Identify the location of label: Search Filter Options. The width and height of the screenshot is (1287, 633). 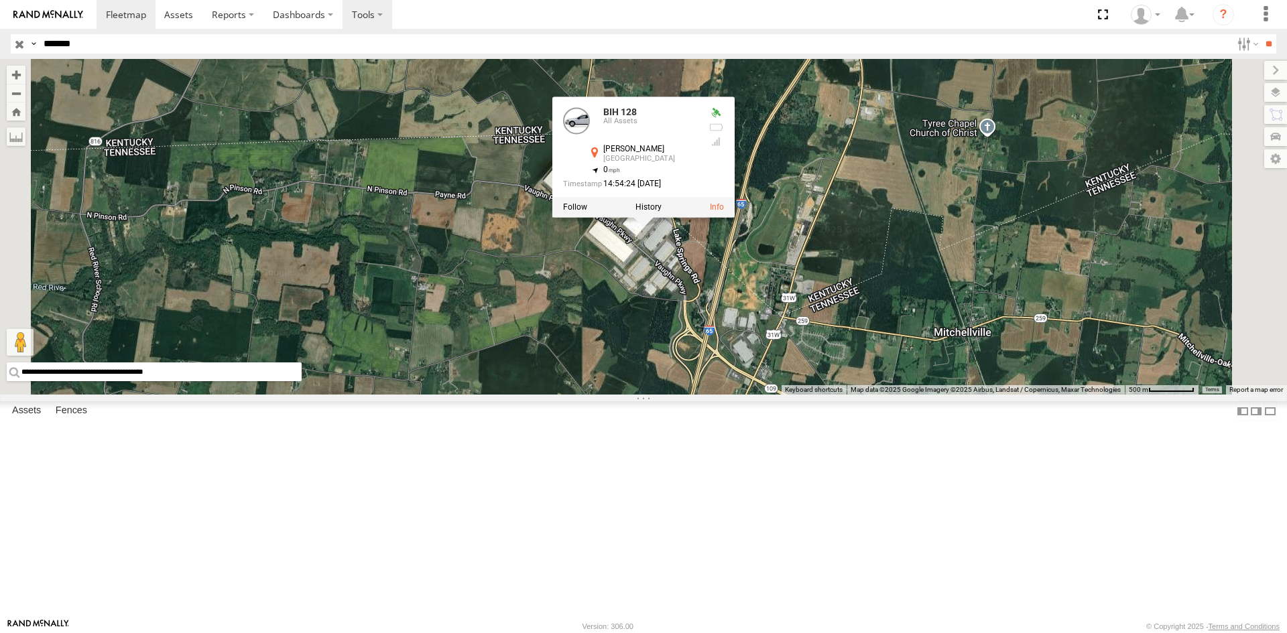
(1246, 44).